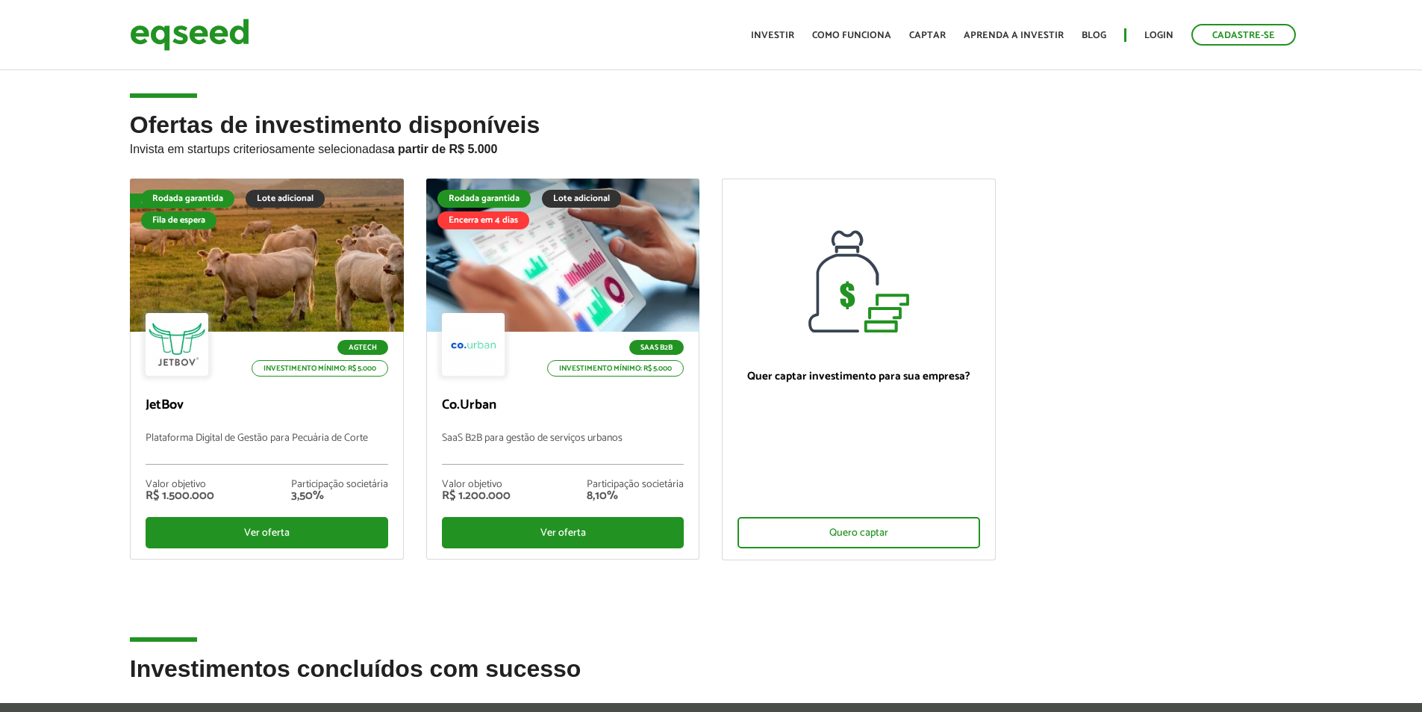 The height and width of the screenshot is (712, 1422). What do you see at coordinates (927, 35) in the screenshot?
I see `a: Captar` at bounding box center [927, 35].